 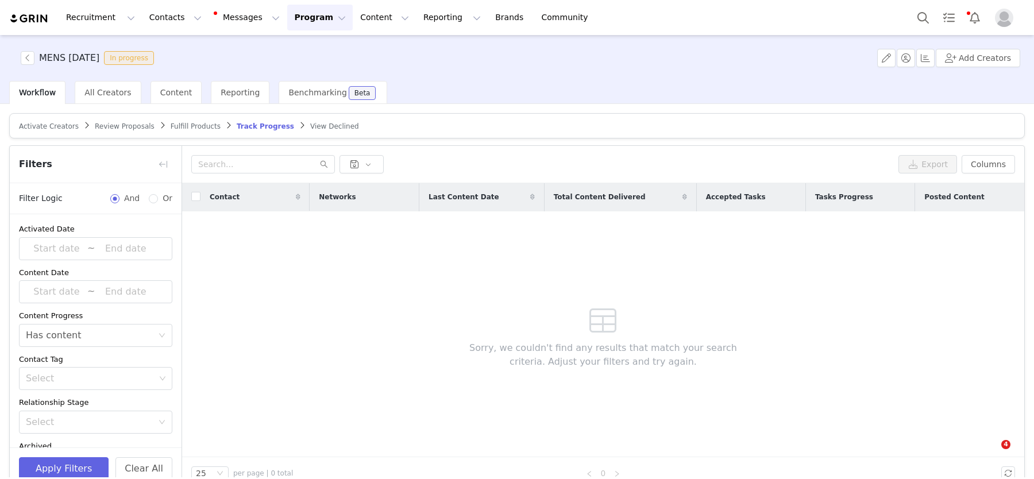 I want to click on span: Content, so click(x=176, y=93).